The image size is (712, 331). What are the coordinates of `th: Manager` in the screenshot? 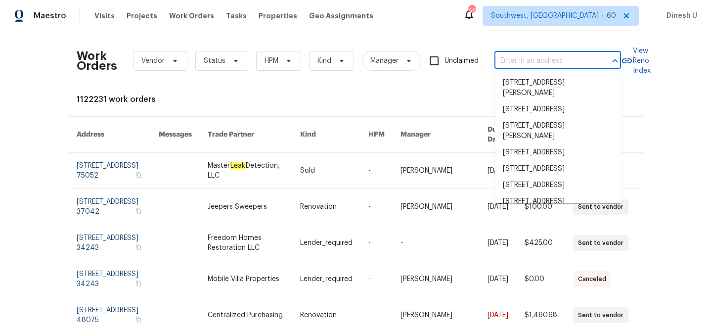 It's located at (436, 134).